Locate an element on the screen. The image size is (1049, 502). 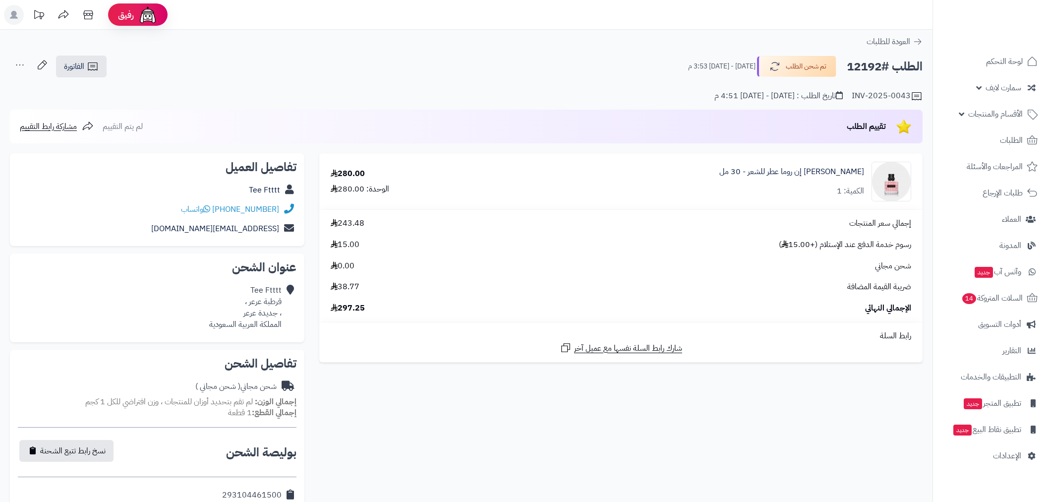
div: رابط السلة is located at coordinates (621, 336).